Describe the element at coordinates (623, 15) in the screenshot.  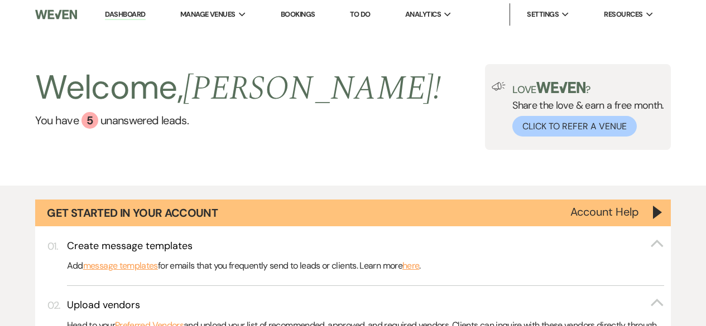
I see `span: Resources` at that location.